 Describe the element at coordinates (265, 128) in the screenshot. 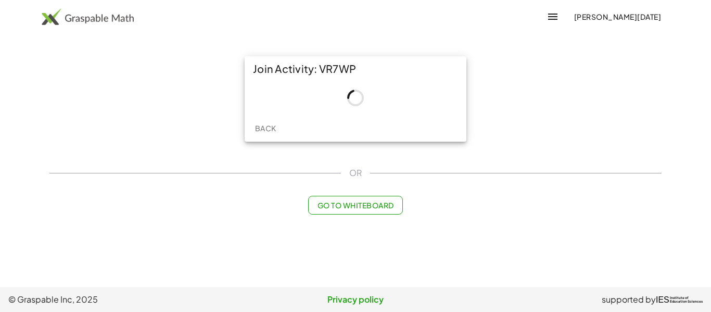

I see `span: Back` at that location.